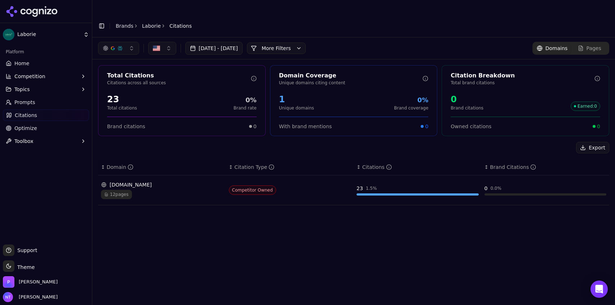  What do you see at coordinates (252, 190) in the screenshot?
I see `span: Competitor Owned` at bounding box center [252, 190].